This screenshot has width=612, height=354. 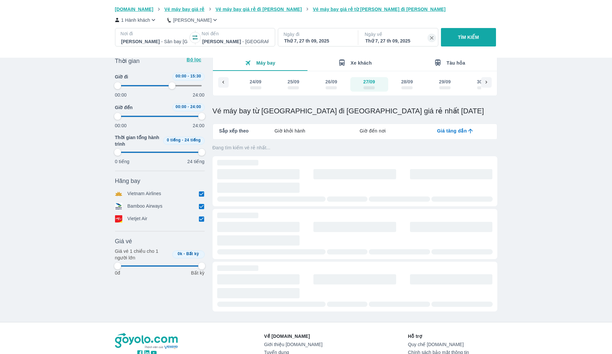 I want to click on button: TÌM KIẾM, so click(x=468, y=37).